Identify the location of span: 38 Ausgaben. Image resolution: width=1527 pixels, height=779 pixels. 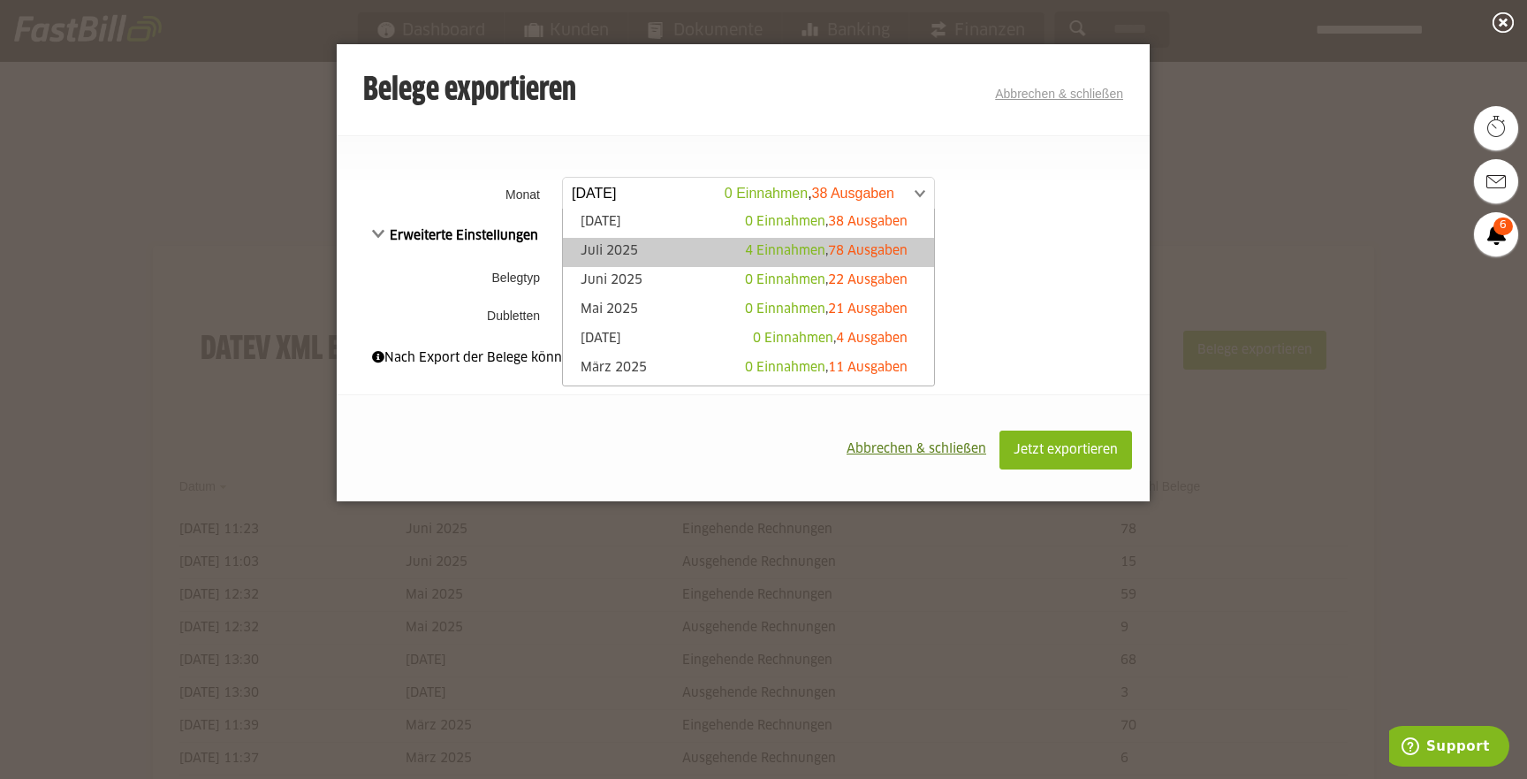
(868, 222).